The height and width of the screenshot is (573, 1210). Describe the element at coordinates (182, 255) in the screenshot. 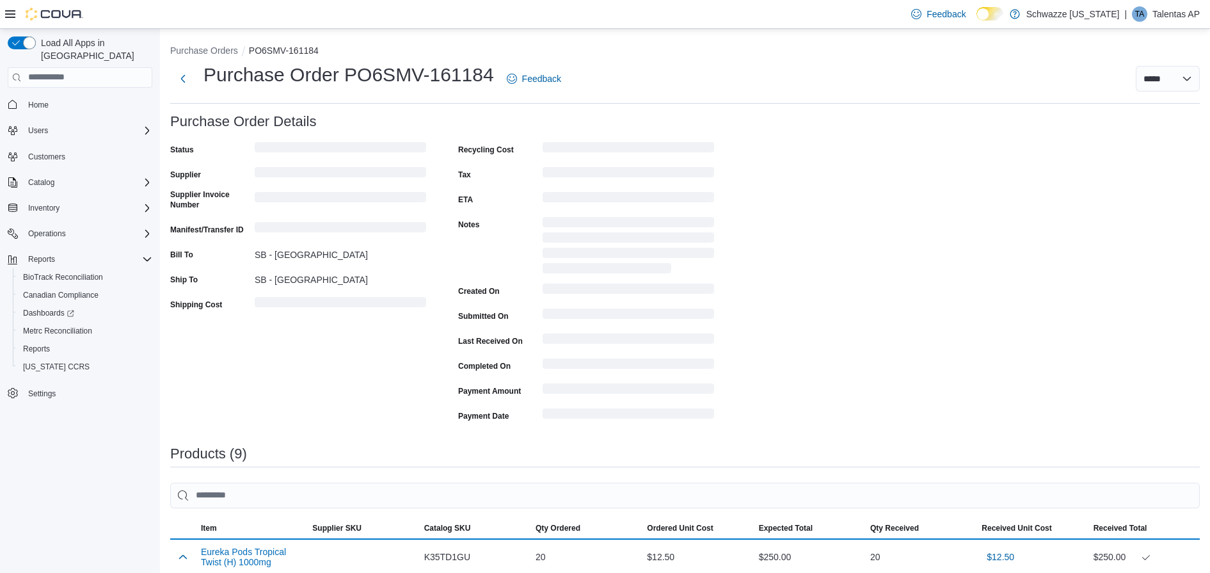

I see `label: Bill To` at that location.